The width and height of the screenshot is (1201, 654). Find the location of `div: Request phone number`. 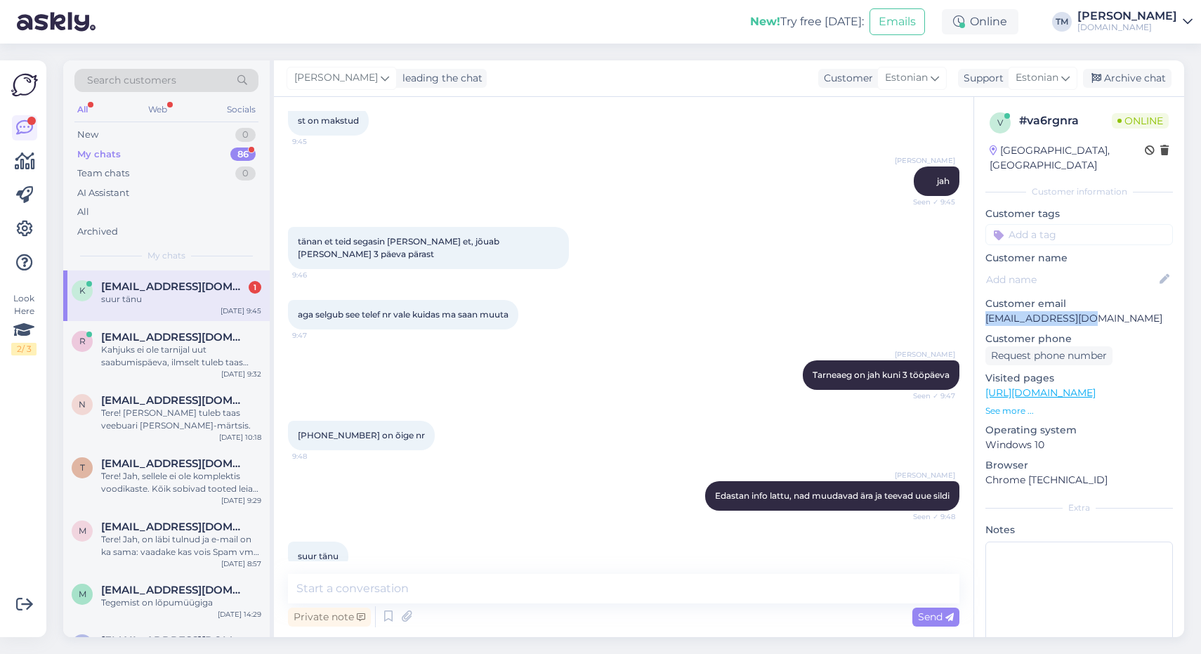

div: Request phone number is located at coordinates (1048, 355).